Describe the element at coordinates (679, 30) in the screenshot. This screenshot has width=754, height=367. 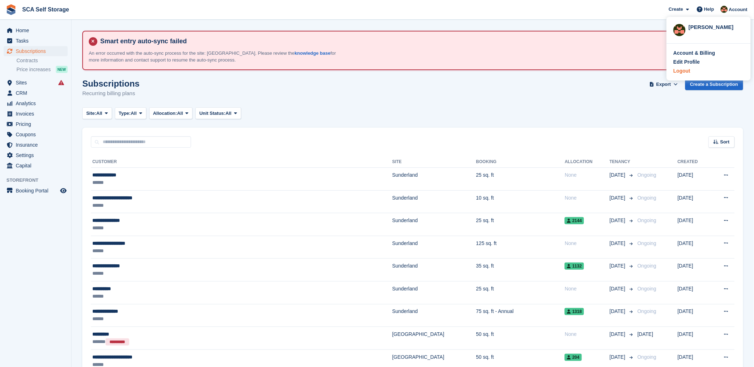
I see `img: Sarah Race` at that location.